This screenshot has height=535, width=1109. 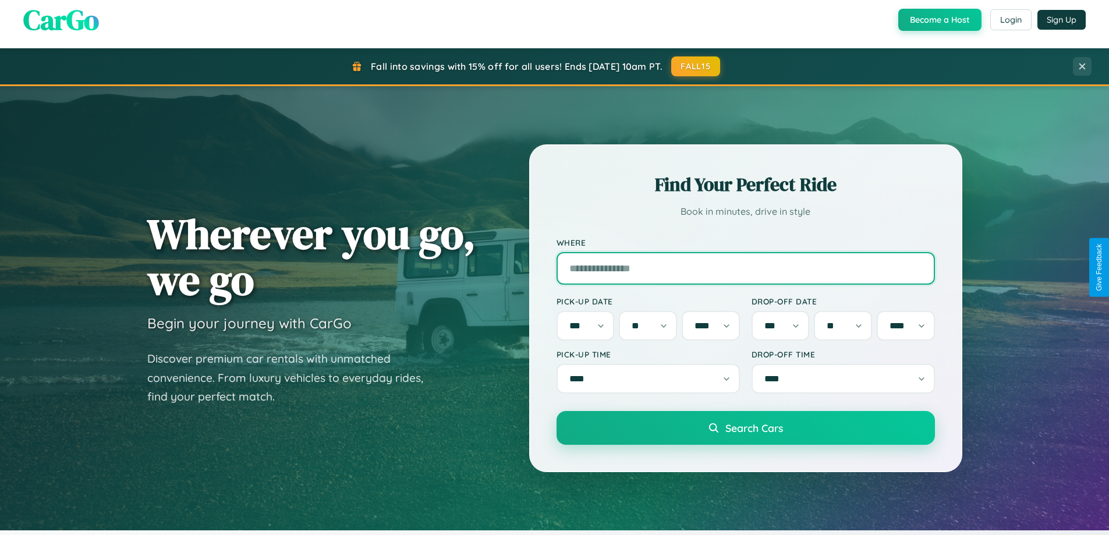 I want to click on button: Sign Up, so click(x=1061, y=20).